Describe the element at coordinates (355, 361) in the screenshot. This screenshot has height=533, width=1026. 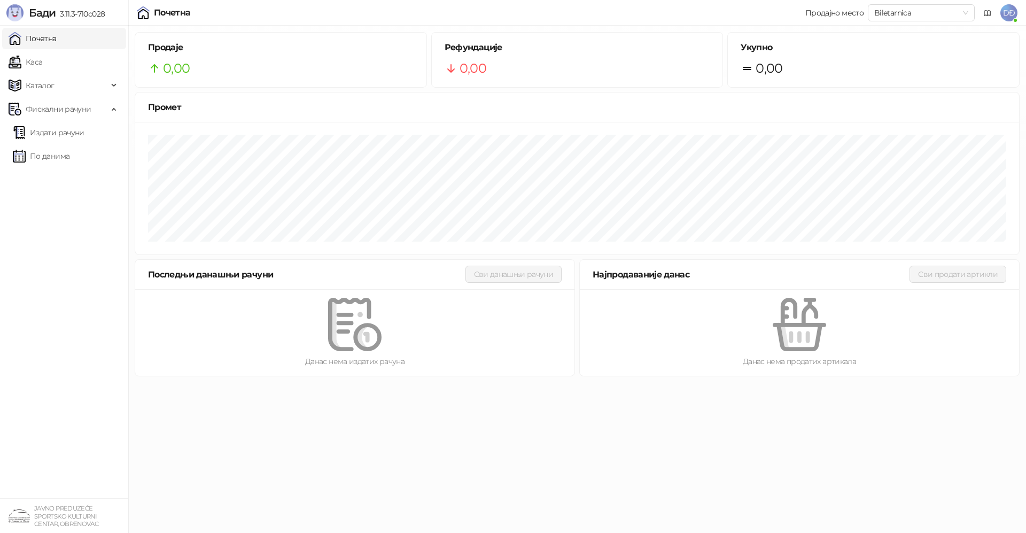
I see `div: Данас нема издатих рачуна` at that location.